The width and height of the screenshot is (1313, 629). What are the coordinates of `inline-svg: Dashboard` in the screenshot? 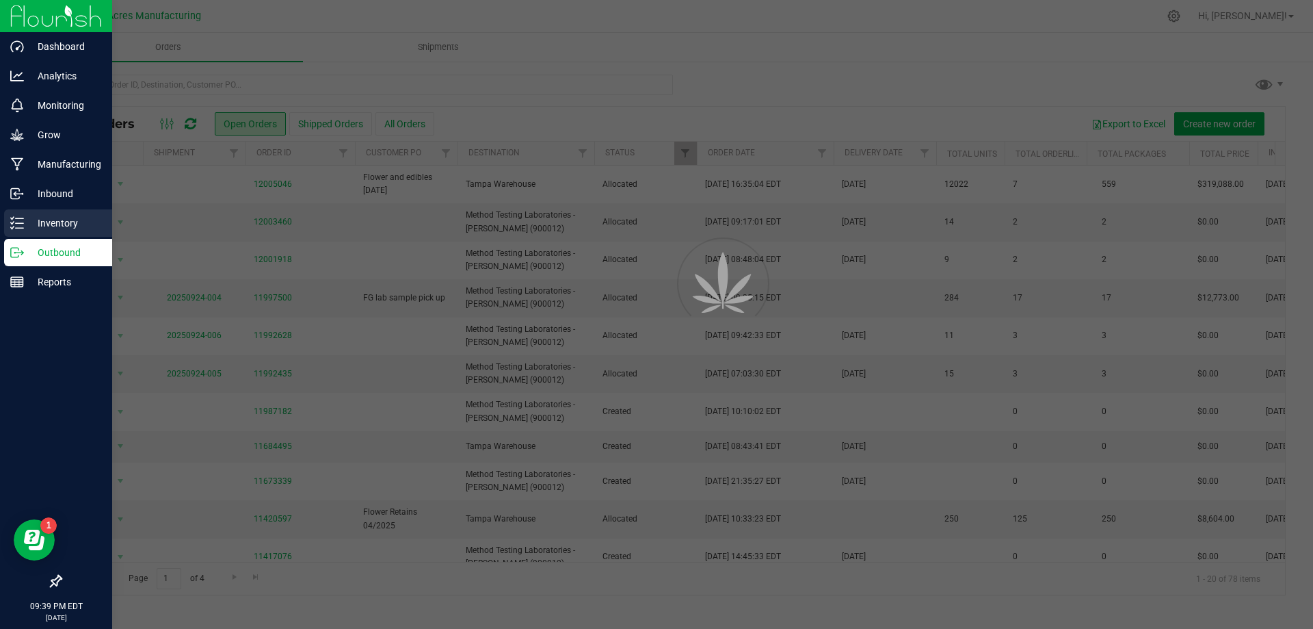 It's located at (17, 47).